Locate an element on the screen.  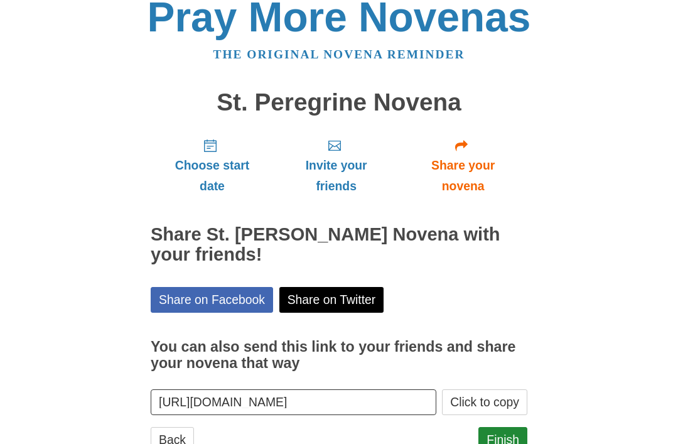
h3: You can also send this link to your friends and share your novena that way is located at coordinates (339, 355).